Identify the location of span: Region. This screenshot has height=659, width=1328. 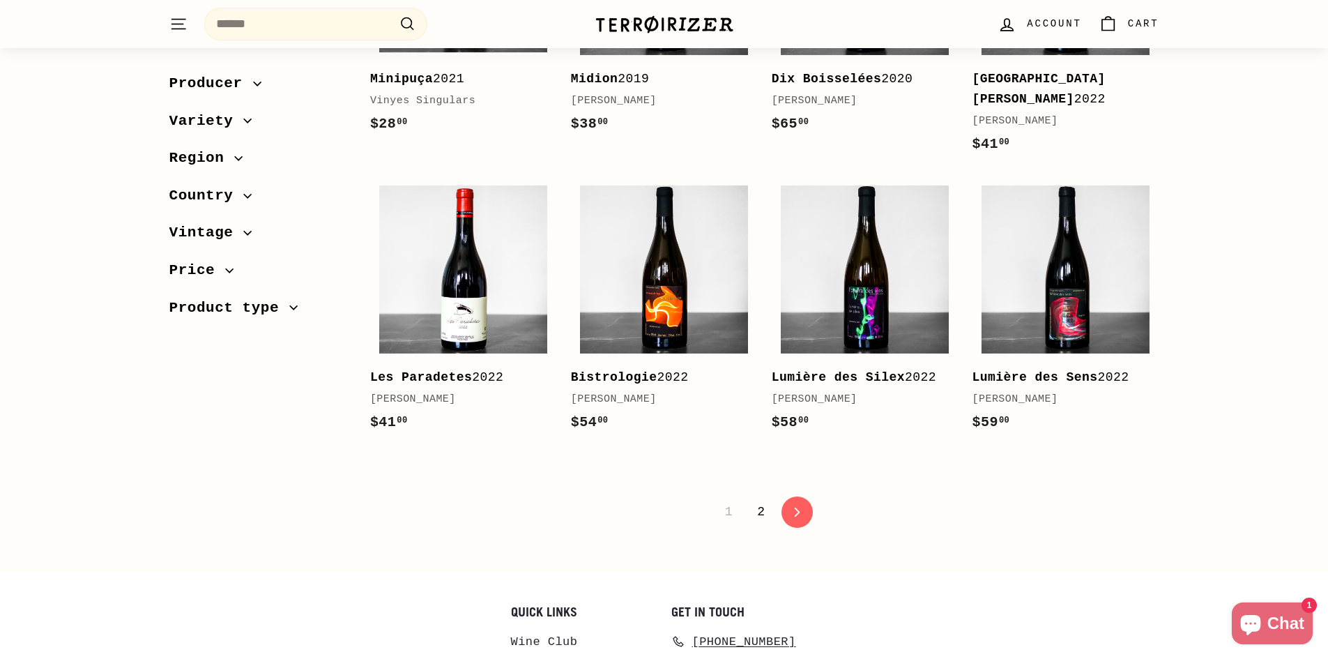
(202, 158).